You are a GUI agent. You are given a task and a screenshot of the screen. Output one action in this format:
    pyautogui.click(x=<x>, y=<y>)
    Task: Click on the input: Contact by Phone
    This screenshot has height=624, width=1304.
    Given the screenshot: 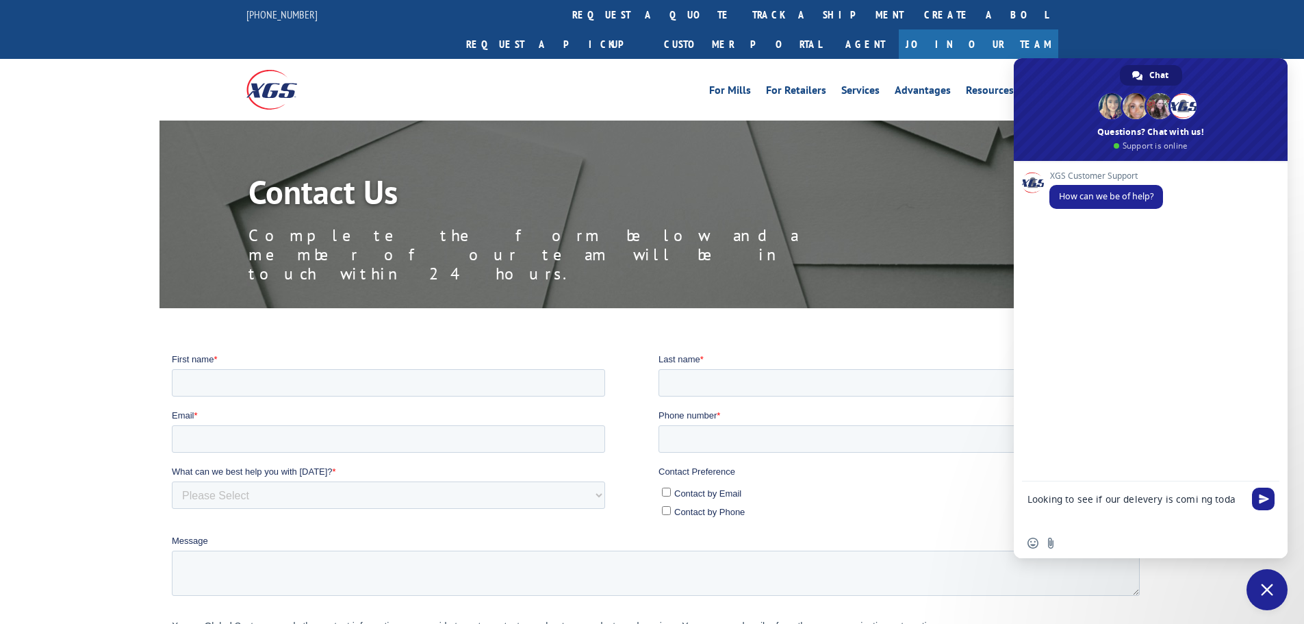 What is the action you would take?
    pyautogui.click(x=494, y=157)
    